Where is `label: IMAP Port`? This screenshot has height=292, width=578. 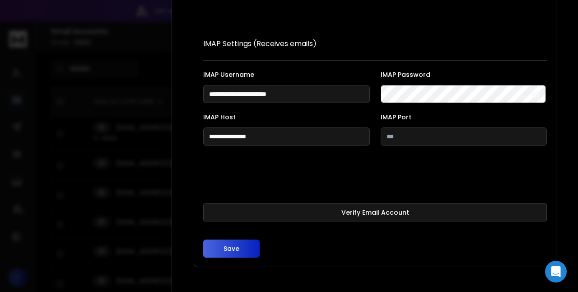
label: IMAP Port is located at coordinates (464, 117).